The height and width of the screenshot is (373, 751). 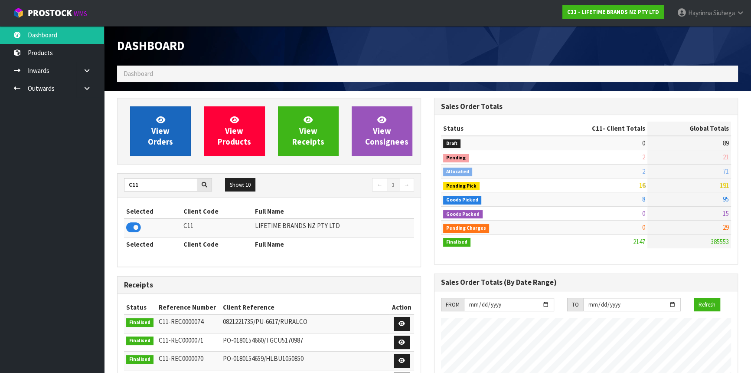 What do you see at coordinates (720, 241) in the screenshot?
I see `span: 385553` at bounding box center [720, 241].